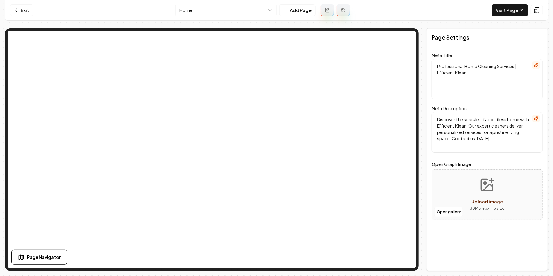  Describe the element at coordinates (442, 55) in the screenshot. I see `label: Meta Title` at that location.